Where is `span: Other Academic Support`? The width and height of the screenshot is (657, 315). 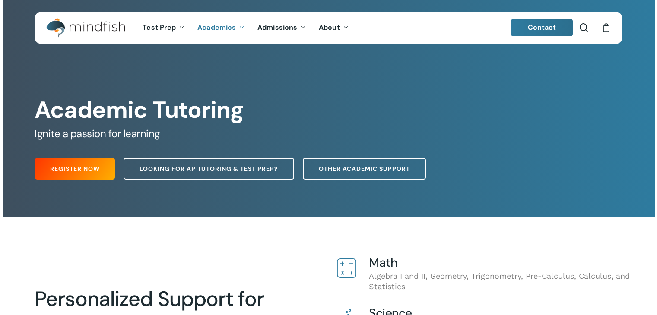 span: Other Academic Support is located at coordinates (364, 169).